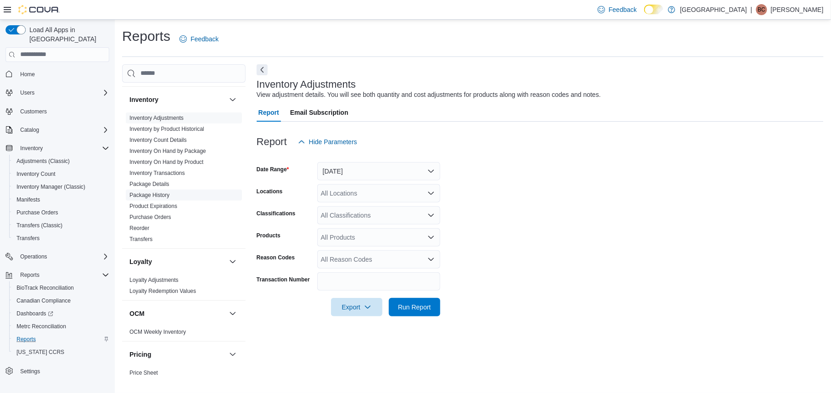  What do you see at coordinates (61, 174) in the screenshot?
I see `button: Inventory Count` at bounding box center [61, 174].